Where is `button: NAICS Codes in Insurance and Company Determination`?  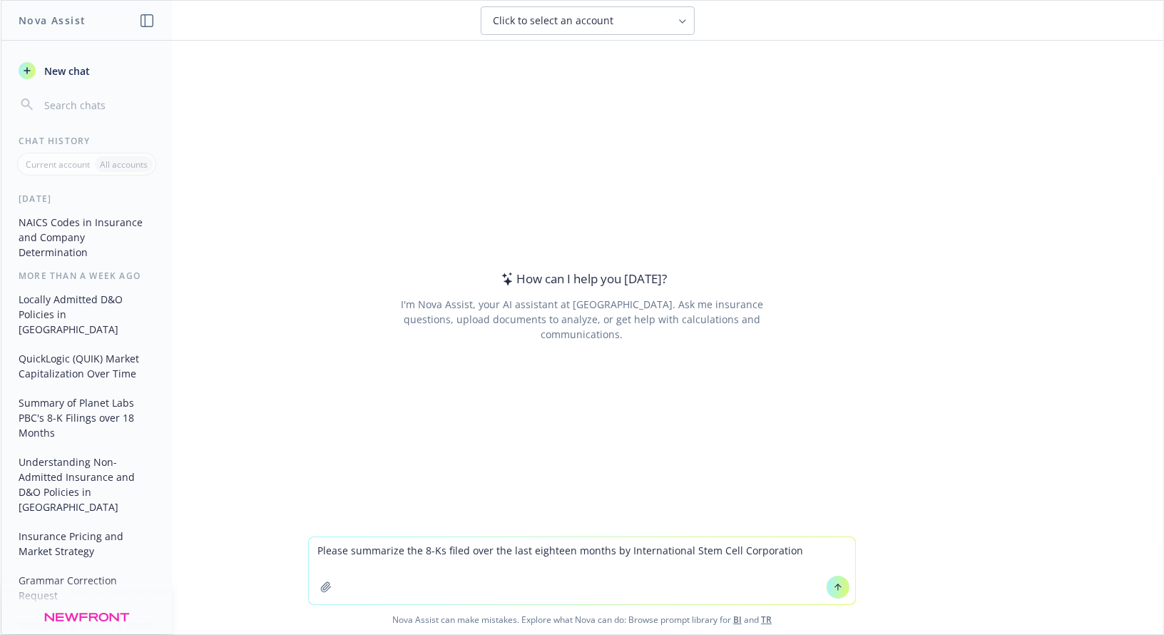
button: NAICS Codes in Insurance and Company Determination is located at coordinates (86, 237).